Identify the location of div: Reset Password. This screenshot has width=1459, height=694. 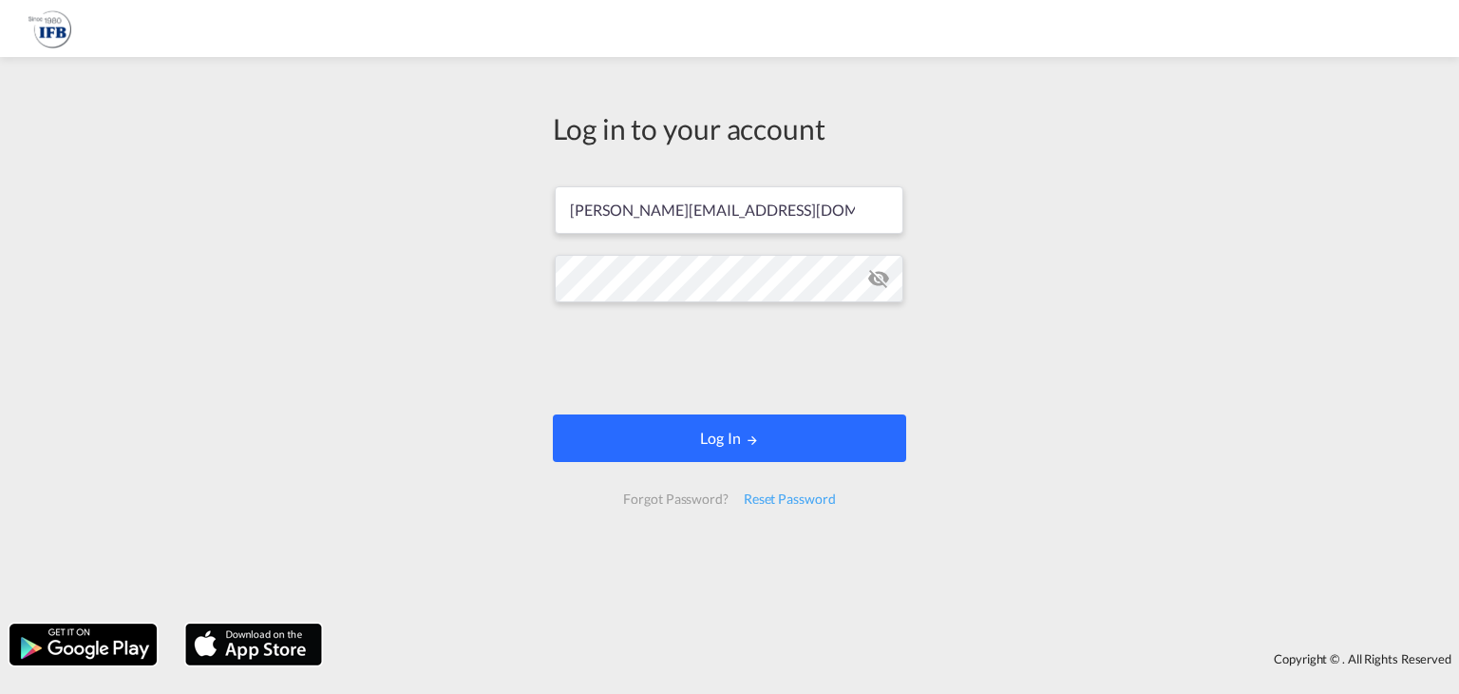
(790, 499).